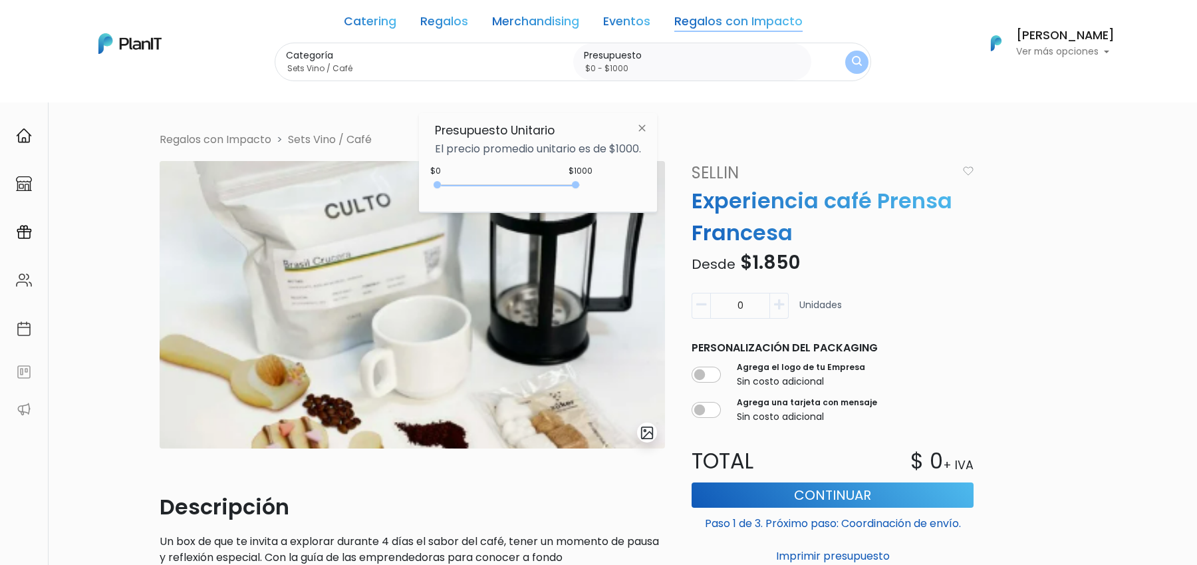 The height and width of the screenshot is (565, 1197). Describe the element at coordinates (857, 62) in the screenshot. I see `img: search_button-432b6d5273f82d61273b3651a40e1bd1b912527efae98b1b7a1b2c0702e16a8d.svg` at that location.